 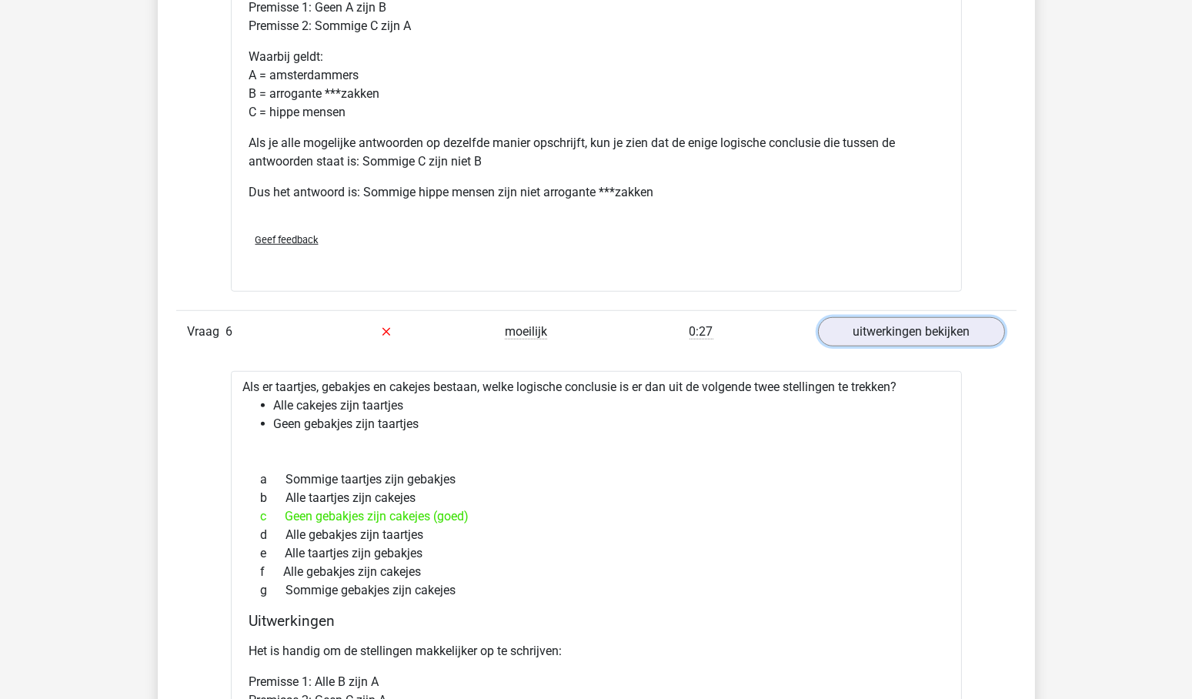 What do you see at coordinates (701, 332) in the screenshot?
I see `span: 0:27` at bounding box center [701, 332].